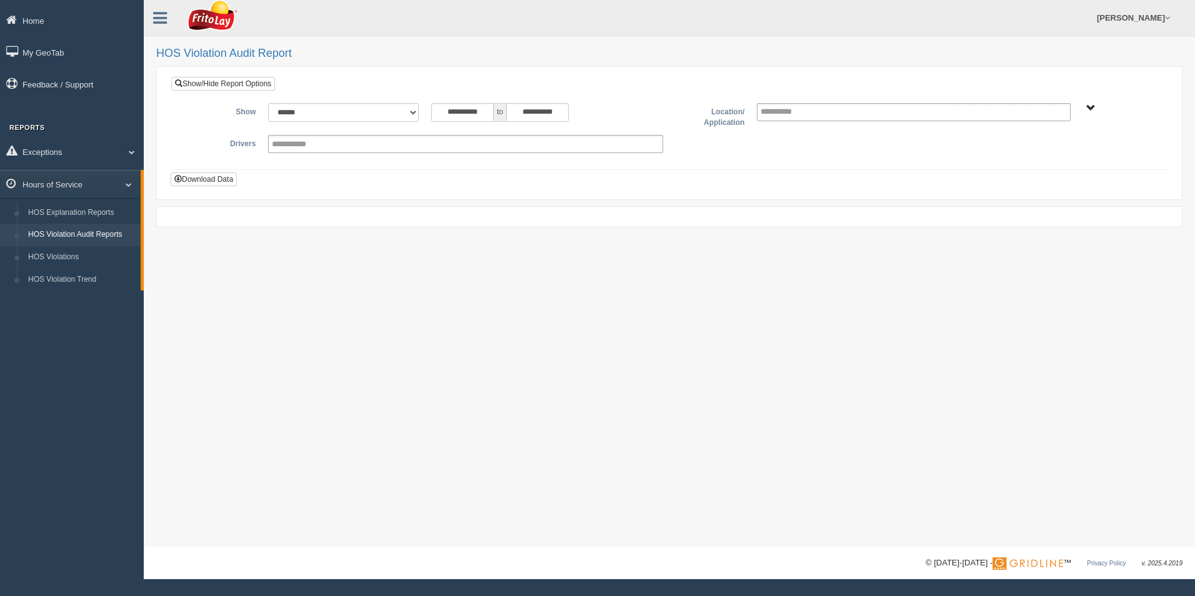  What do you see at coordinates (81, 213) in the screenshot?
I see `a: HOS Explanation Reports` at bounding box center [81, 213].